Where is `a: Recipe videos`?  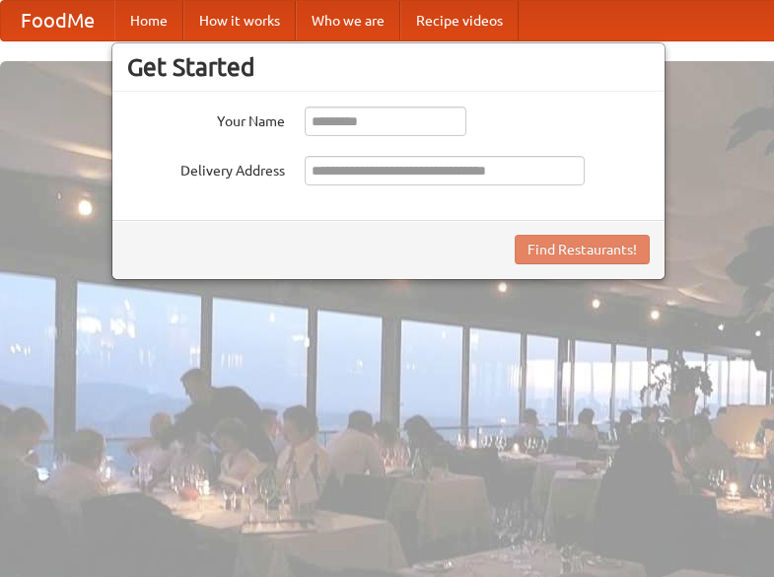
a: Recipe videos is located at coordinates (460, 21).